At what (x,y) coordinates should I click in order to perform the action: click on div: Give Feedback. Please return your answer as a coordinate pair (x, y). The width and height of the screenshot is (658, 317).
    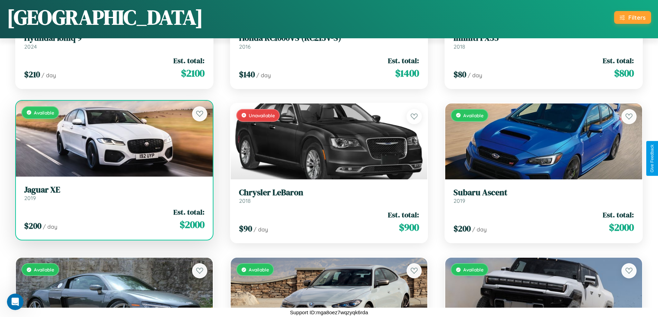
    Looking at the image, I should click on (652, 158).